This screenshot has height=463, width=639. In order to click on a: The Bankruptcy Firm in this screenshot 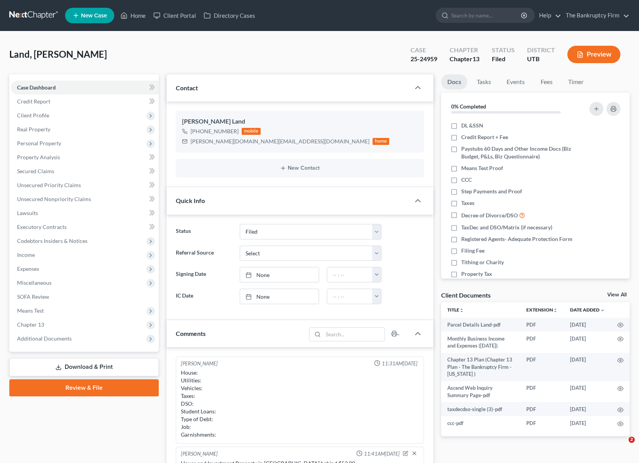, I will do `click(596, 15)`.